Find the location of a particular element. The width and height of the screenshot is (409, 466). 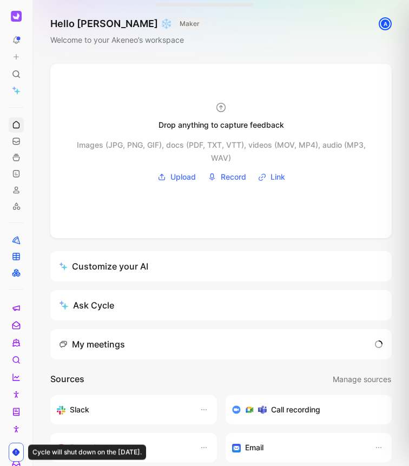

button: Manage sources is located at coordinates (362, 380).